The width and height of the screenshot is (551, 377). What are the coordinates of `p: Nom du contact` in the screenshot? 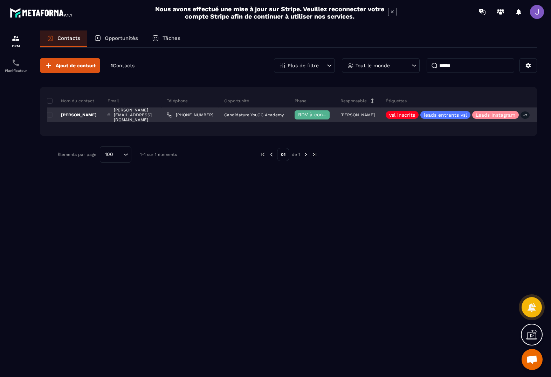 It's located at (70, 101).